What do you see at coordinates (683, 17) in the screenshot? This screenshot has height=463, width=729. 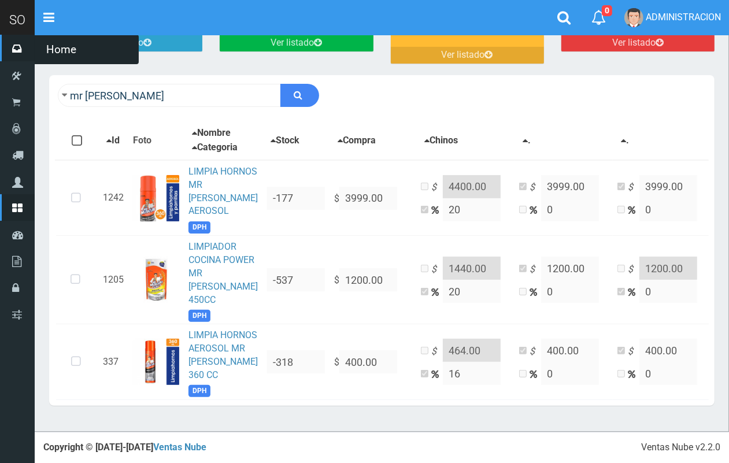 I see `span: ADMINISTRACION` at bounding box center [683, 17].